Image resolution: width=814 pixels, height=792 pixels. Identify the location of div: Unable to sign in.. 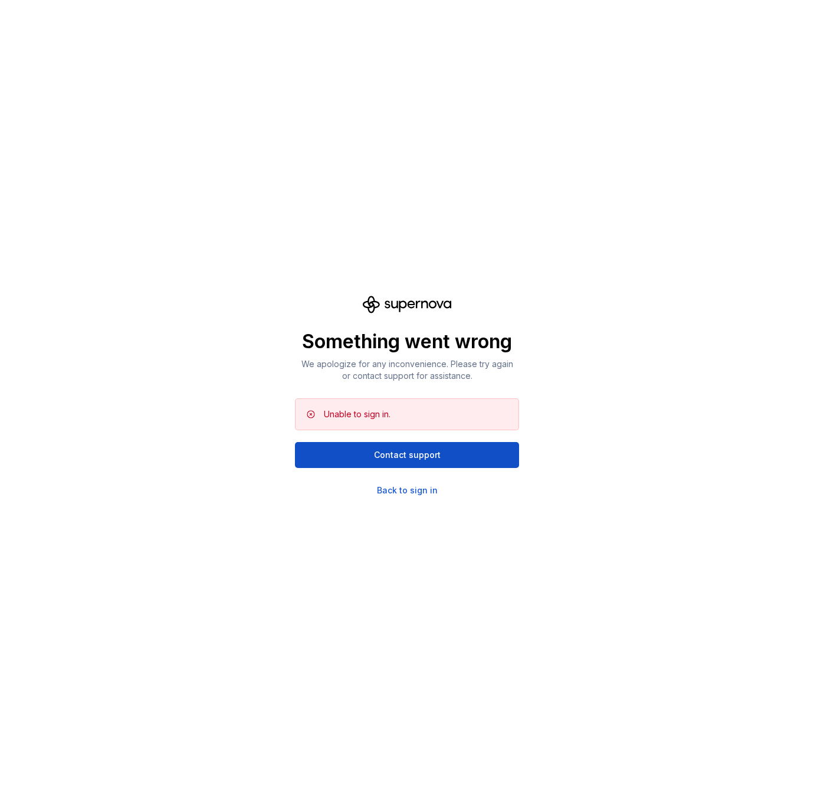
(357, 414).